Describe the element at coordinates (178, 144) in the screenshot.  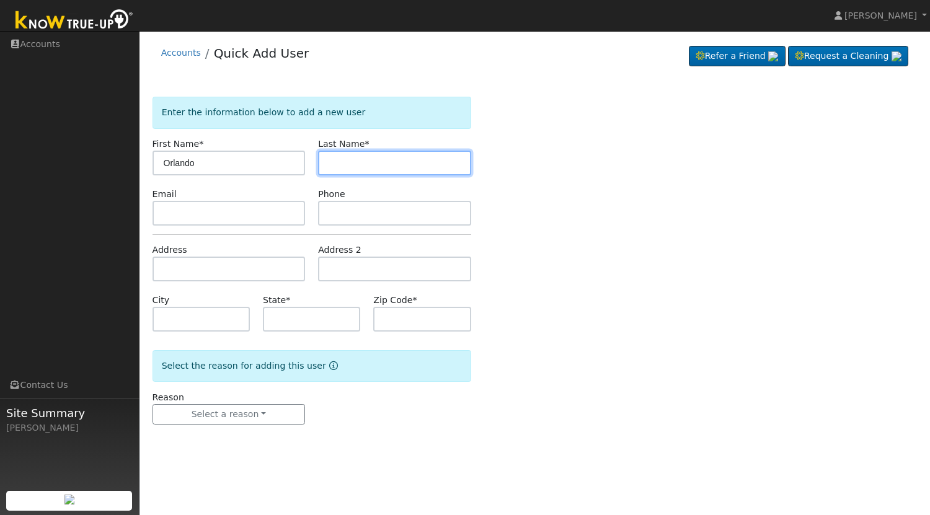
I see `label: First Name` at that location.